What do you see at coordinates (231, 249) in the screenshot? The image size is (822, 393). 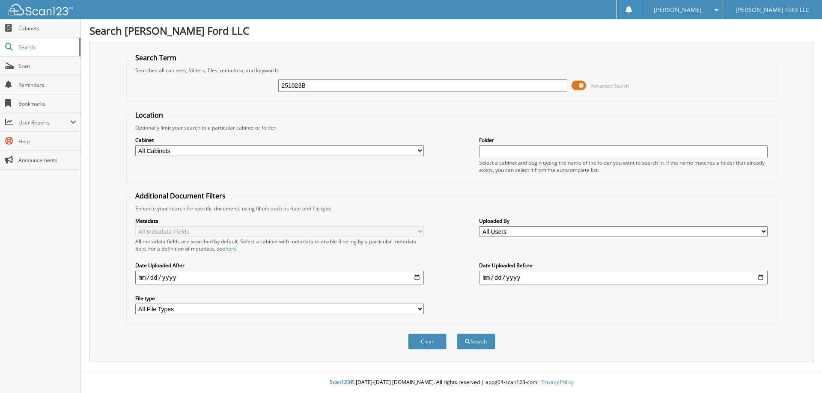 I see `a: here` at bounding box center [231, 249].